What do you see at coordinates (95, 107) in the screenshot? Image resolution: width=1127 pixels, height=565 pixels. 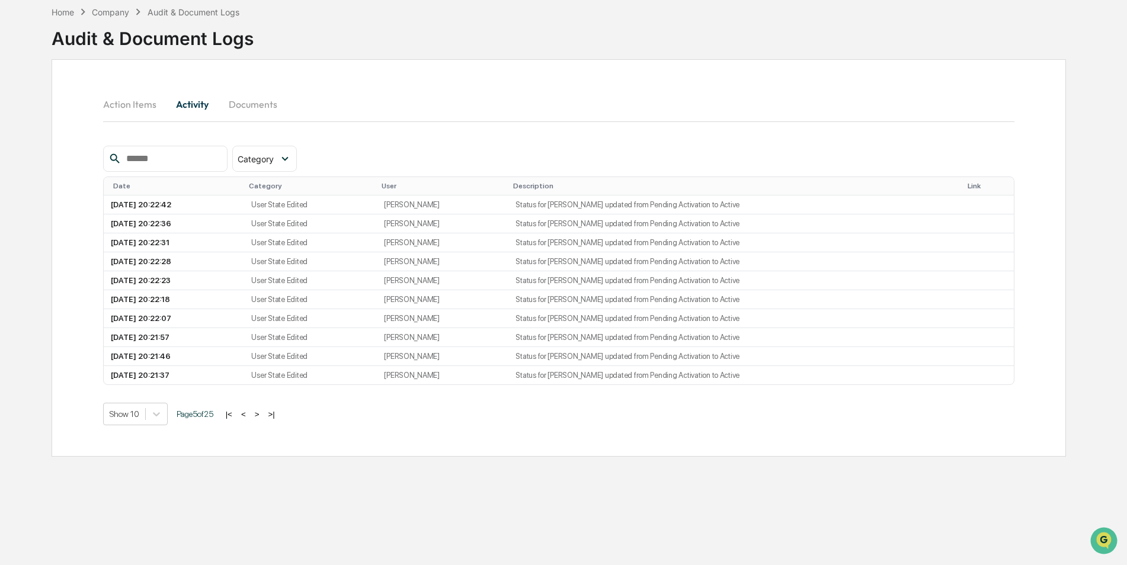 I see `div: We're available if you need us!` at bounding box center [95, 107].